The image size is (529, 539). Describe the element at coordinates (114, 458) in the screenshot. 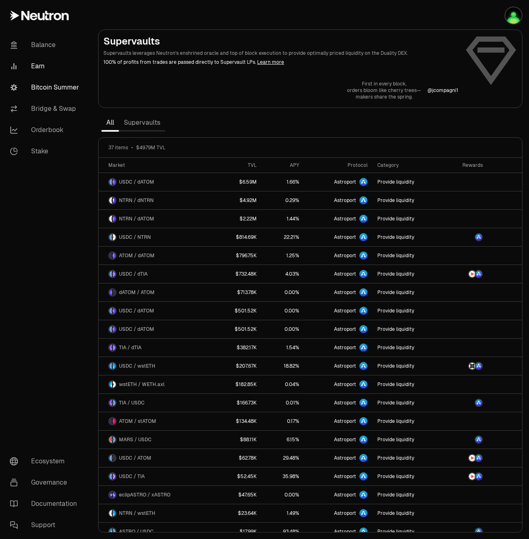

I see `img: ATOM Logo` at that location.